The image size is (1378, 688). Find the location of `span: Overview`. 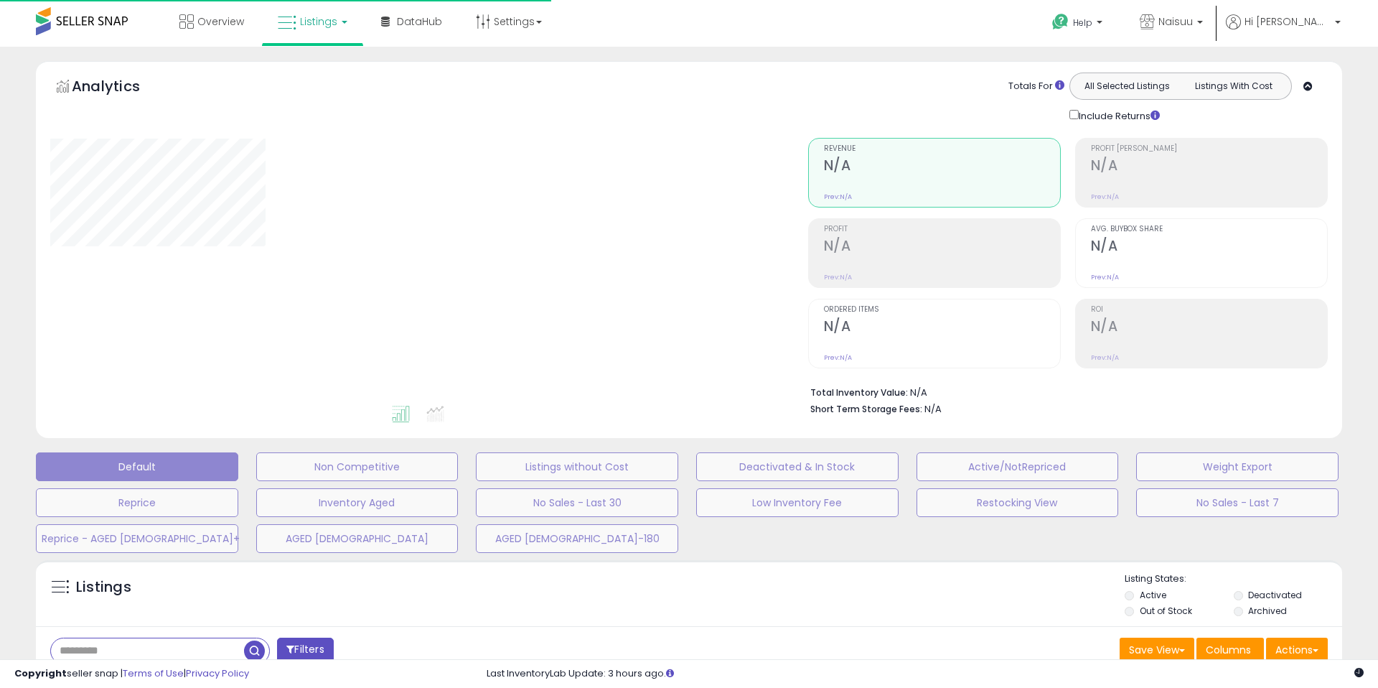

span: Overview is located at coordinates (220, 22).